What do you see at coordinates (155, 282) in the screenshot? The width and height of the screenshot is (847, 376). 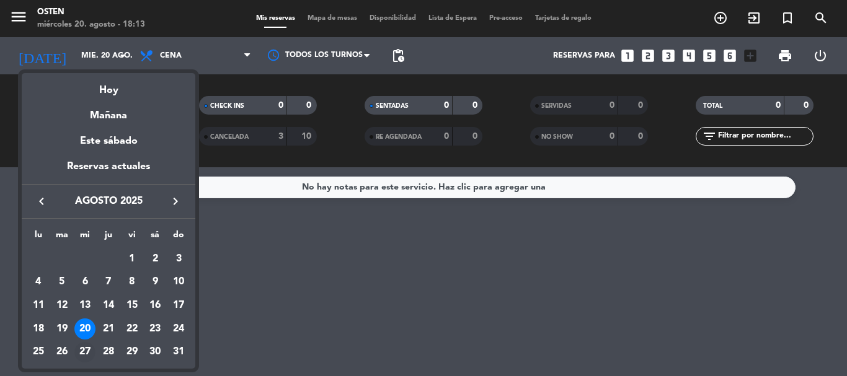 I see `div: 9` at bounding box center [155, 282].